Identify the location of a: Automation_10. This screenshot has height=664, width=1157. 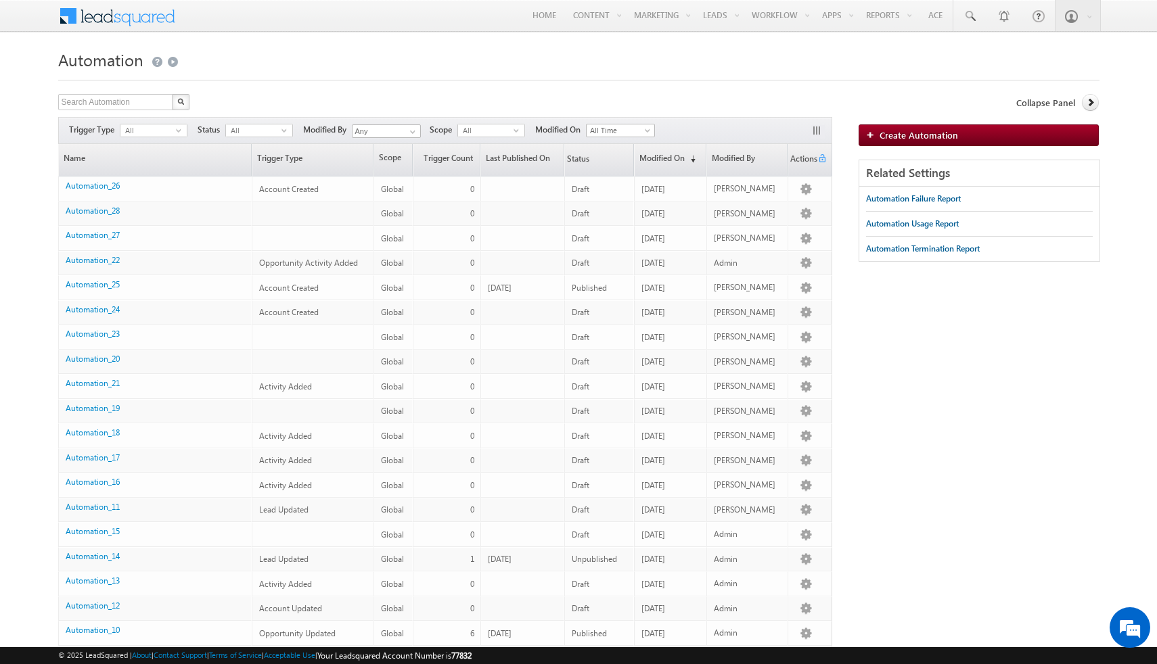
(93, 630).